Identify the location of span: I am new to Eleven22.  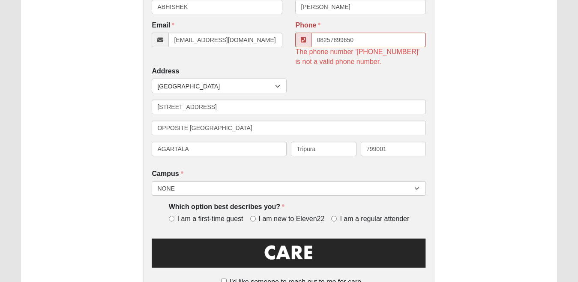
(292, 219).